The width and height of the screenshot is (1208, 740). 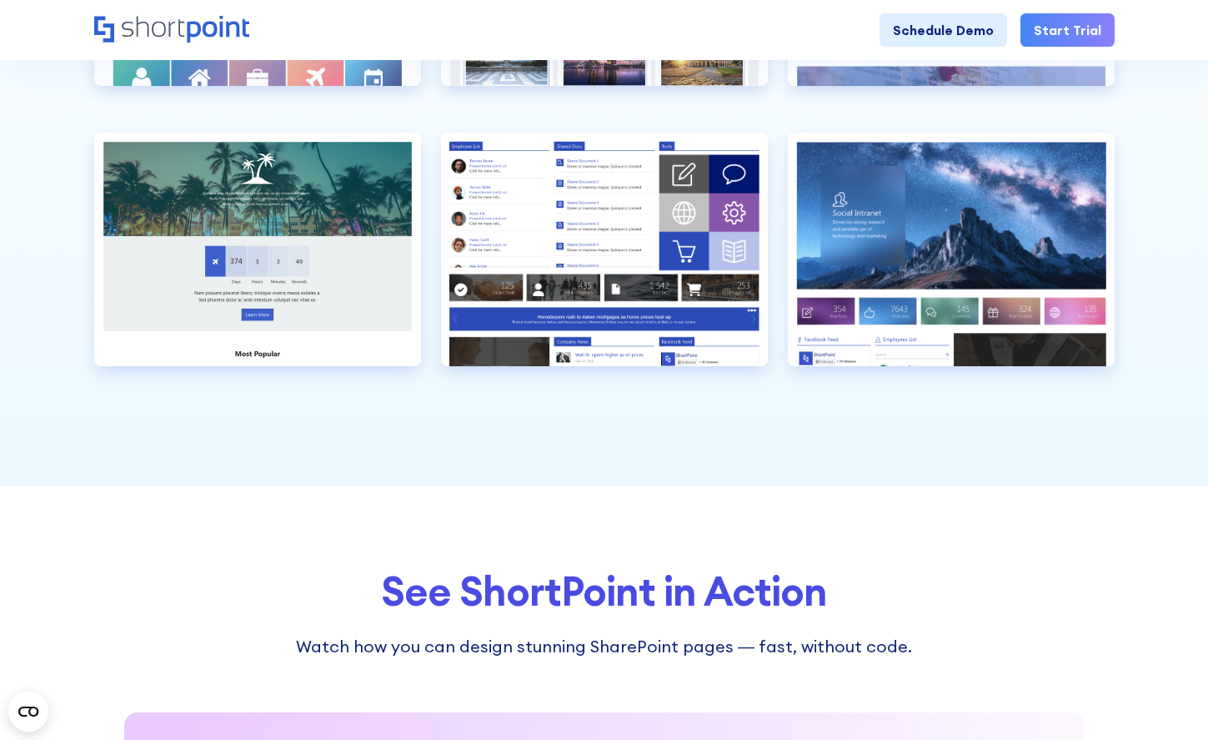 What do you see at coordinates (604, 646) in the screenshot?
I see `div: Watch how you can design stunning SharePoint pages — fast, without code.` at bounding box center [604, 646].